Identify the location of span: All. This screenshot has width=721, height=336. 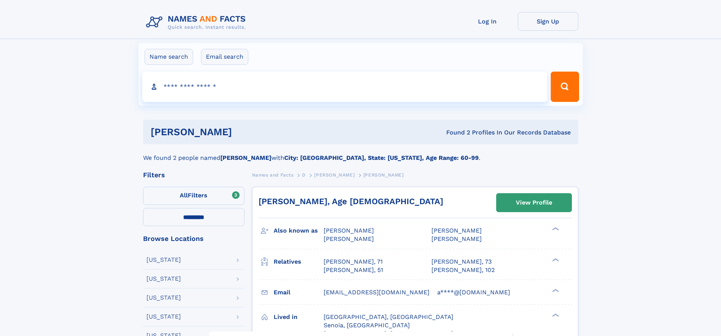
(184, 195).